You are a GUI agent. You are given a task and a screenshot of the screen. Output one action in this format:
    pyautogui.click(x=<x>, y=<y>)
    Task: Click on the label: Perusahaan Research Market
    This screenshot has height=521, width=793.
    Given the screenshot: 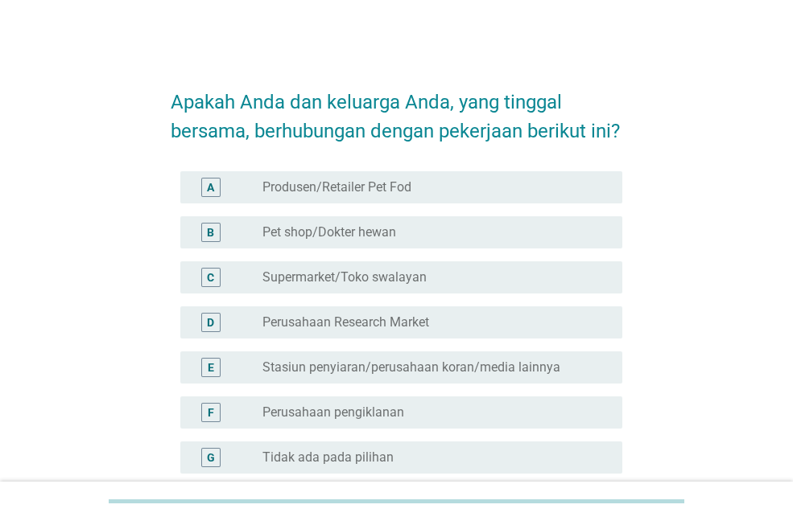 What is the action you would take?
    pyautogui.click(x=345, y=323)
    